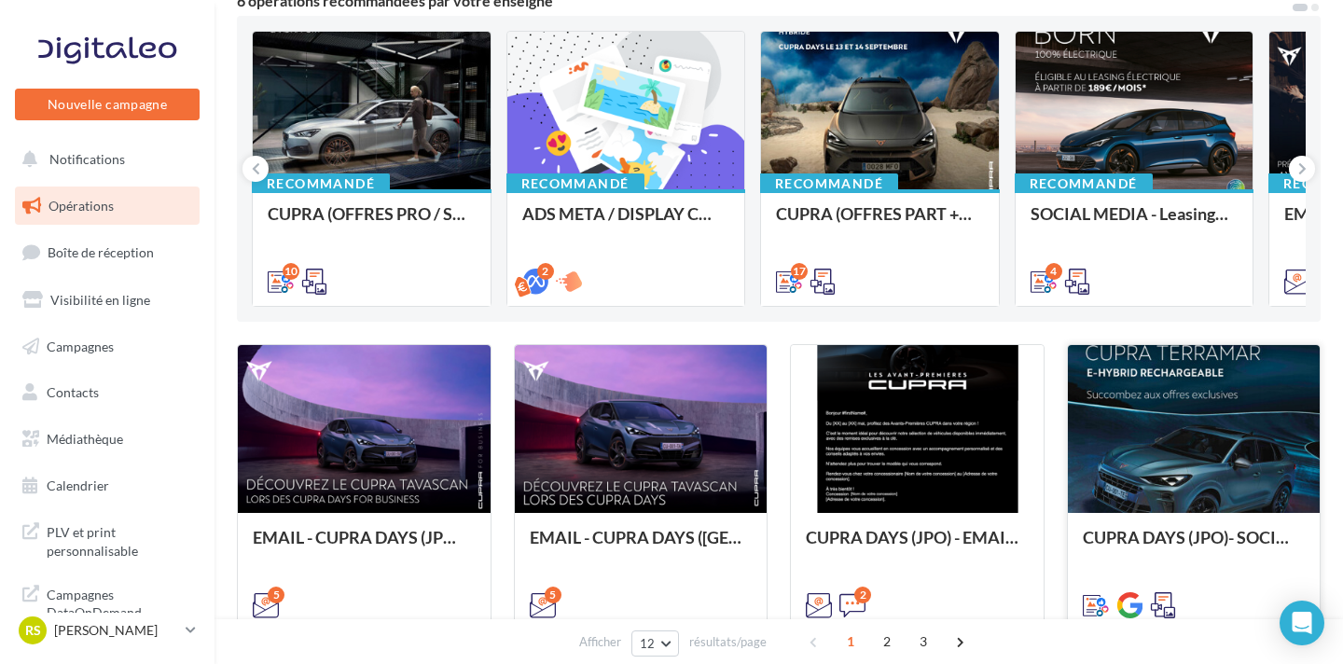 The width and height of the screenshot is (1343, 664). What do you see at coordinates (107, 252) in the screenshot?
I see `a: Boîte de réception` at bounding box center [107, 252].